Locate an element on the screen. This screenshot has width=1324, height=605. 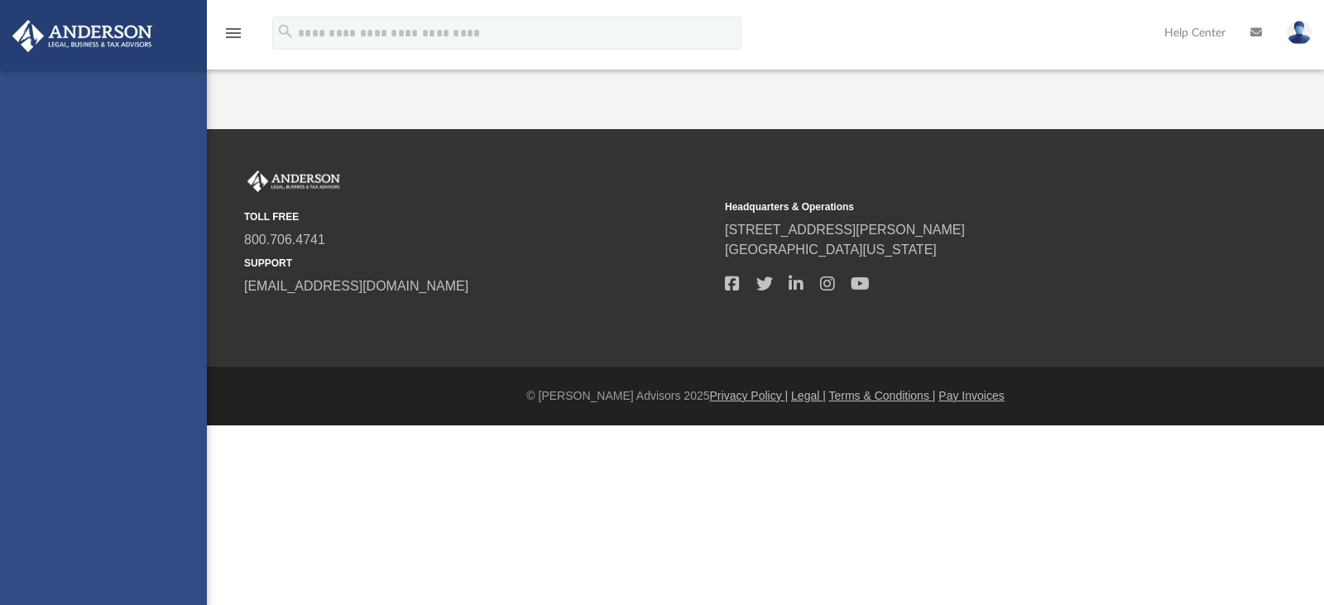
i: search is located at coordinates (286, 31).